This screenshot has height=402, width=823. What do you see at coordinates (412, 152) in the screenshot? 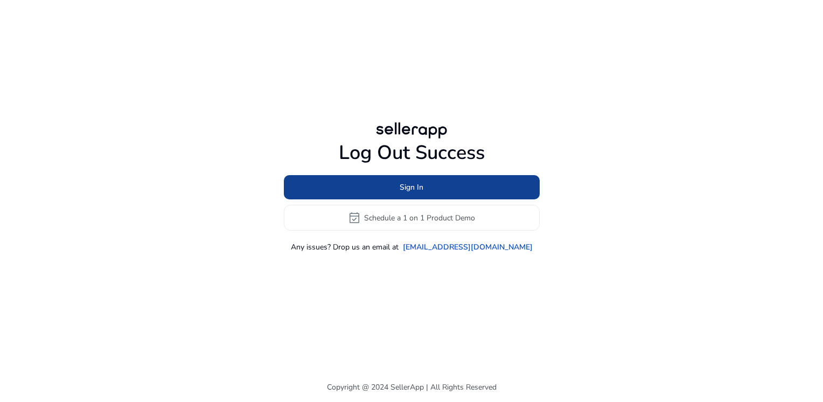
I see `h1: Log Out Success` at bounding box center [412, 152].